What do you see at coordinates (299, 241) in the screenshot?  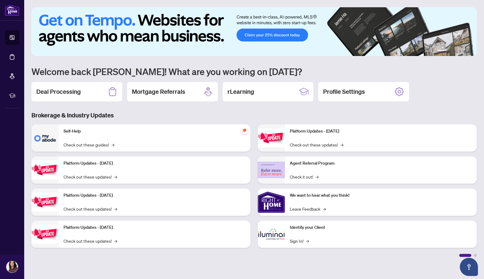 I see `a: Sign In!→` at bounding box center [299, 241].